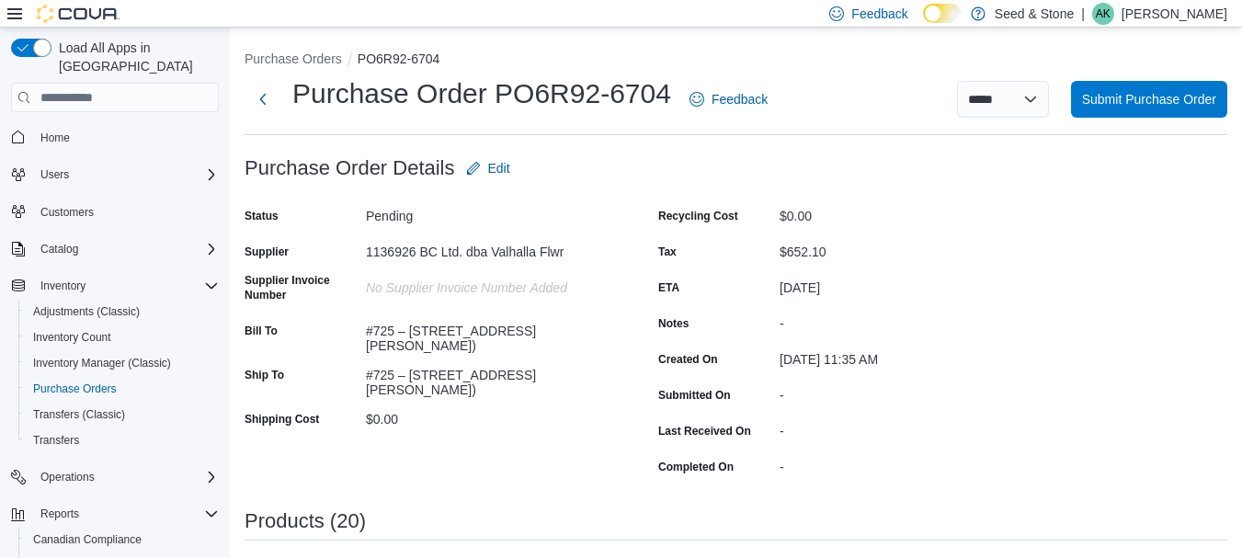 This screenshot has height=558, width=1242. Describe the element at coordinates (302, 288) in the screenshot. I see `label: Supplier Invoice Number` at that location.